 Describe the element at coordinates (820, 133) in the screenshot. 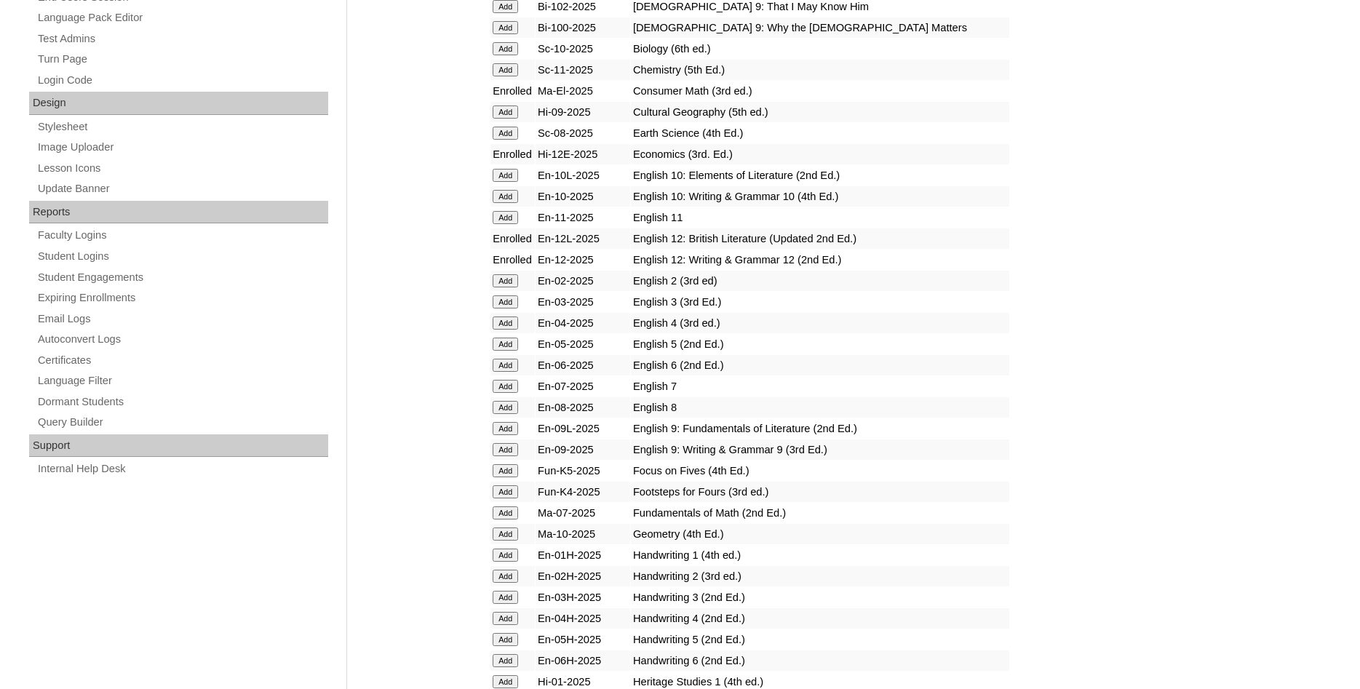

I see `td: Earth Science (4th Ed.)` at that location.